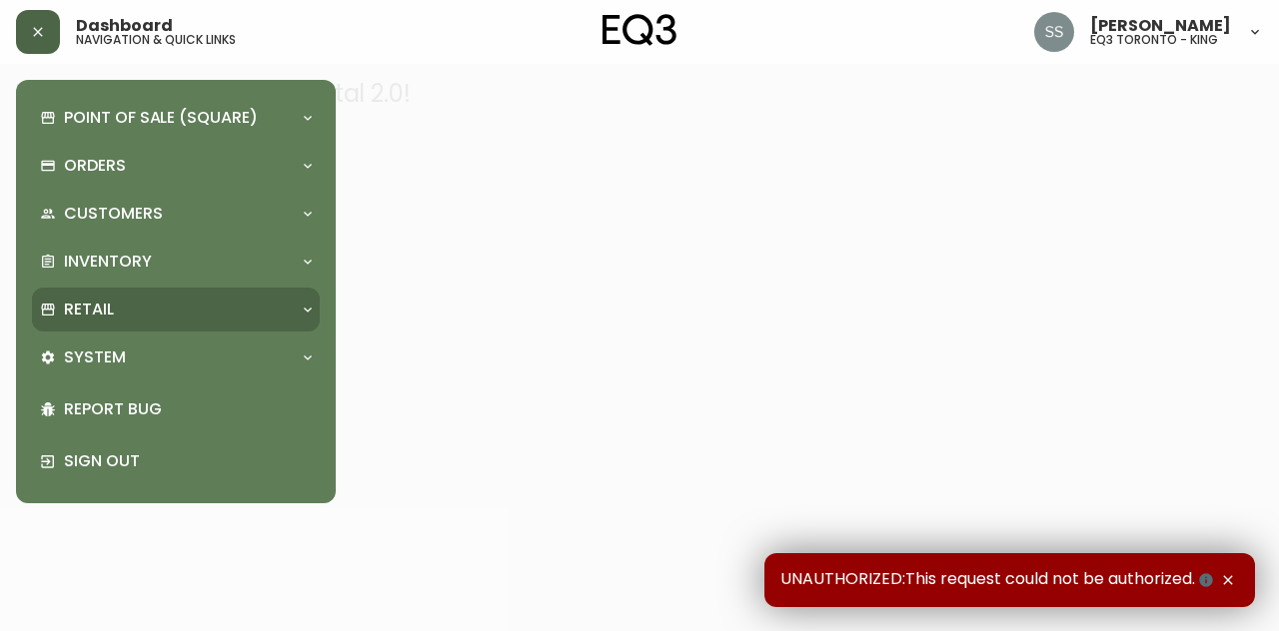 This screenshot has height=631, width=1279. I want to click on div: Report Bug, so click(176, 410).